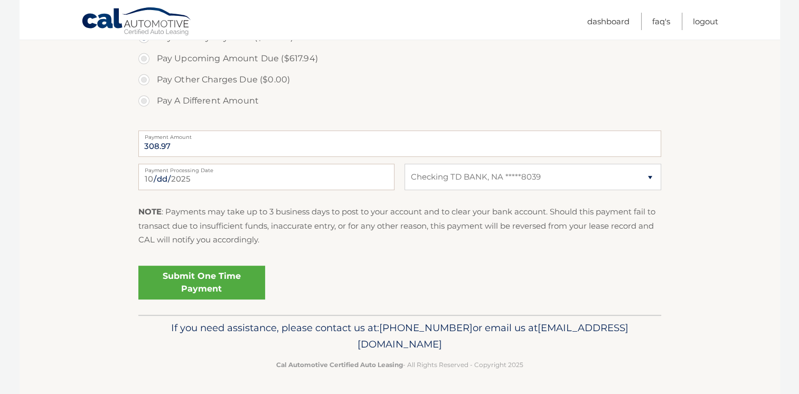  What do you see at coordinates (400, 226) in the screenshot?
I see `p: : Payments may take up to 3 business days to post to your account and to clear your bank account....` at bounding box center [400, 226].